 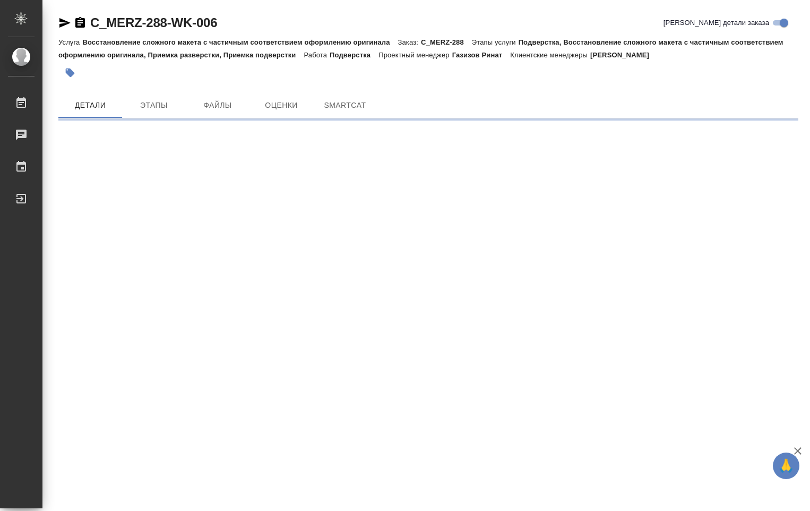 I want to click on span: Оценки, so click(x=281, y=105).